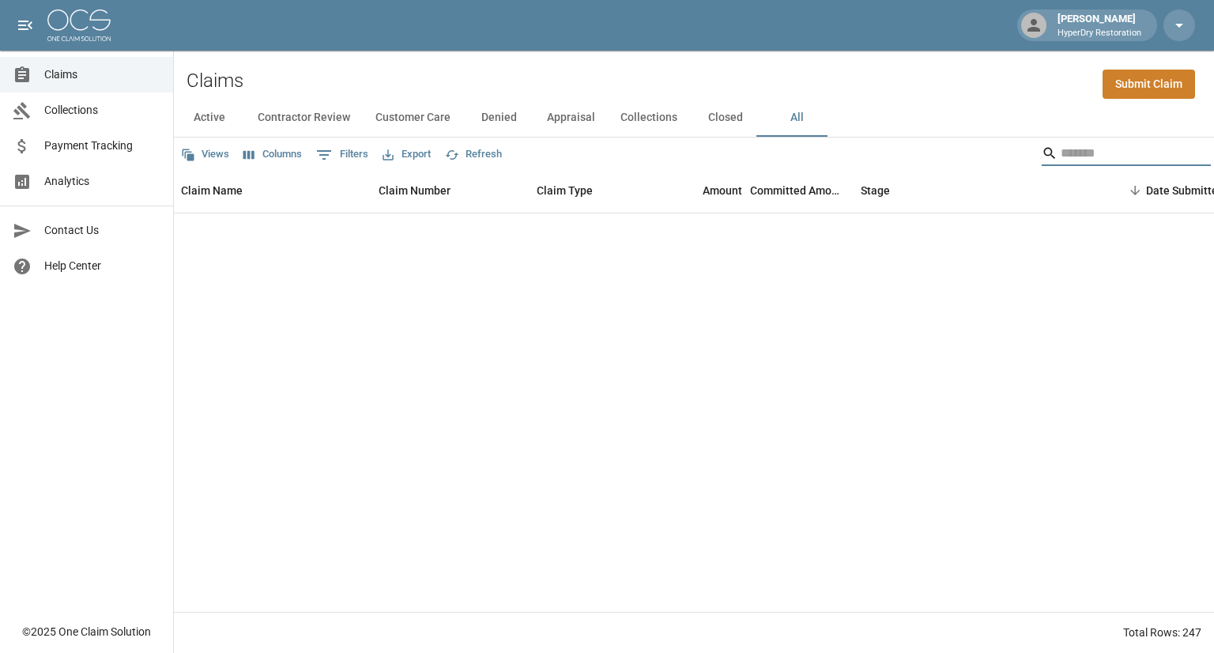 This screenshot has width=1214, height=653. Describe the element at coordinates (102, 230) in the screenshot. I see `span: Contact Us` at that location.